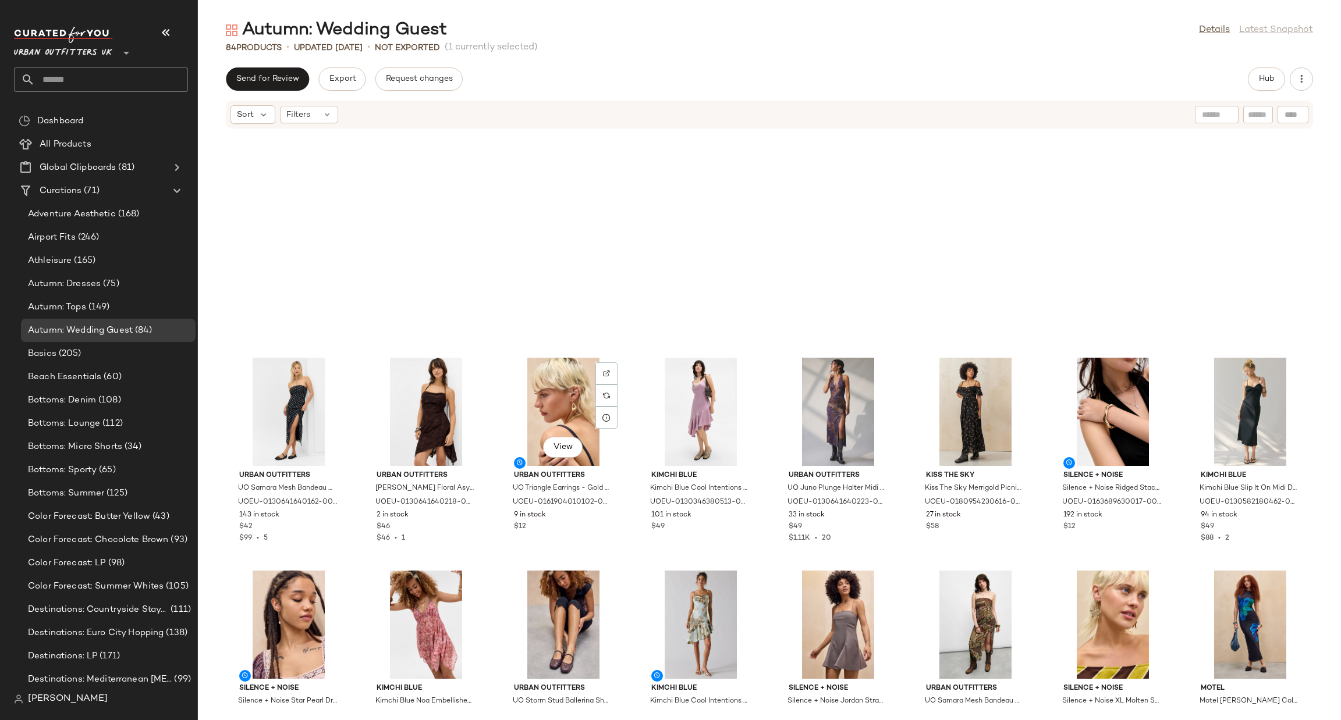 This screenshot has height=720, width=1341. I want to click on span: Beach Essentials, so click(65, 377).